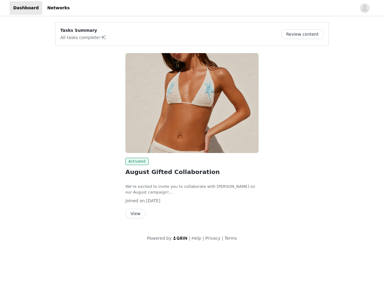 The height and width of the screenshot is (288, 384). Describe the element at coordinates (303, 34) in the screenshot. I see `button: Review content` at that location.